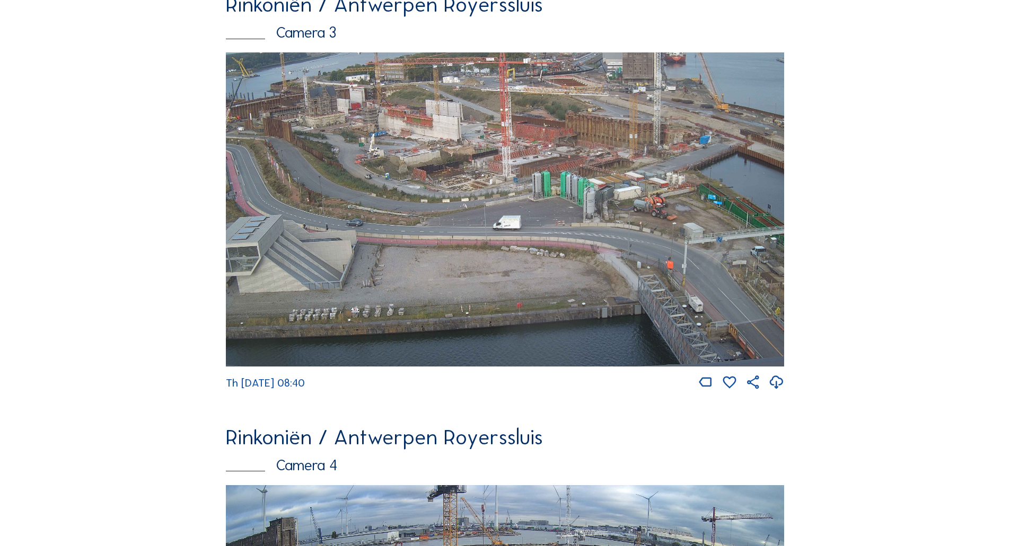  Describe the element at coordinates (505, 209) in the screenshot. I see `img: Image` at that location.